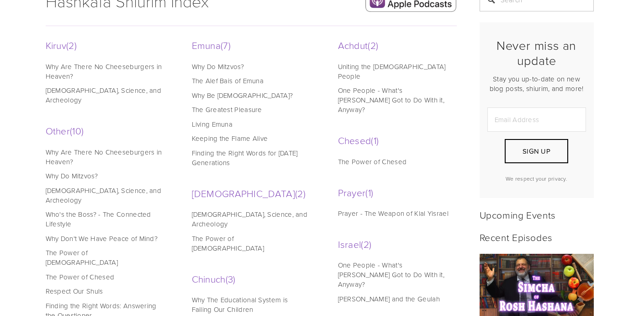  Describe the element at coordinates (251, 45) in the screenshot. I see `a: Emuna7` at that location.